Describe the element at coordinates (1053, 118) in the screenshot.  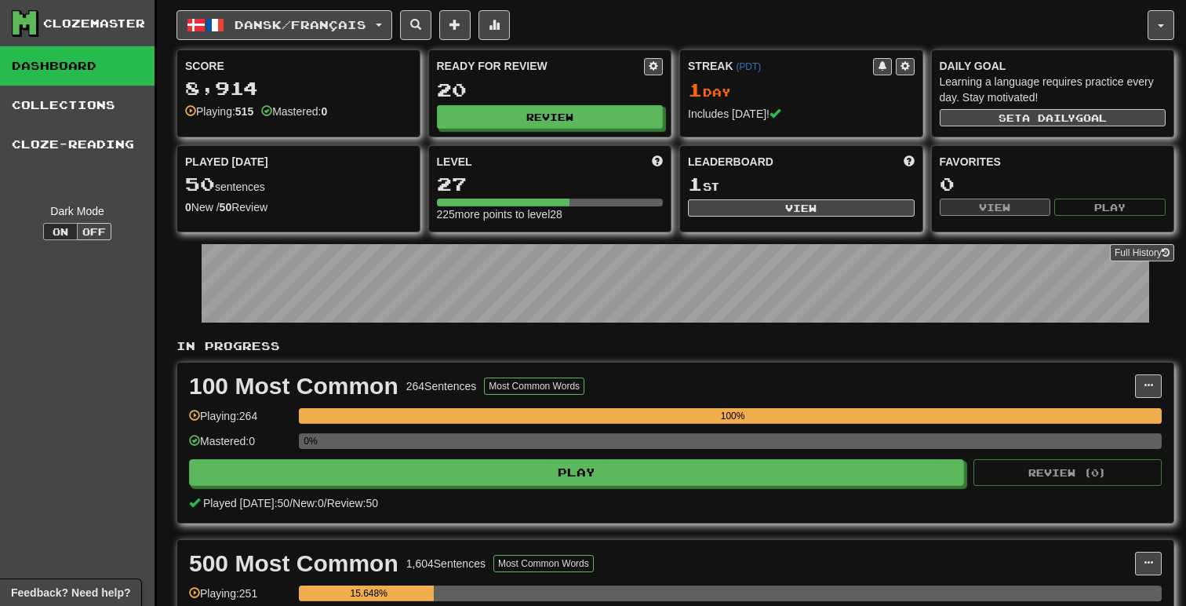
I see `button: Seta dailygoal` at that location.